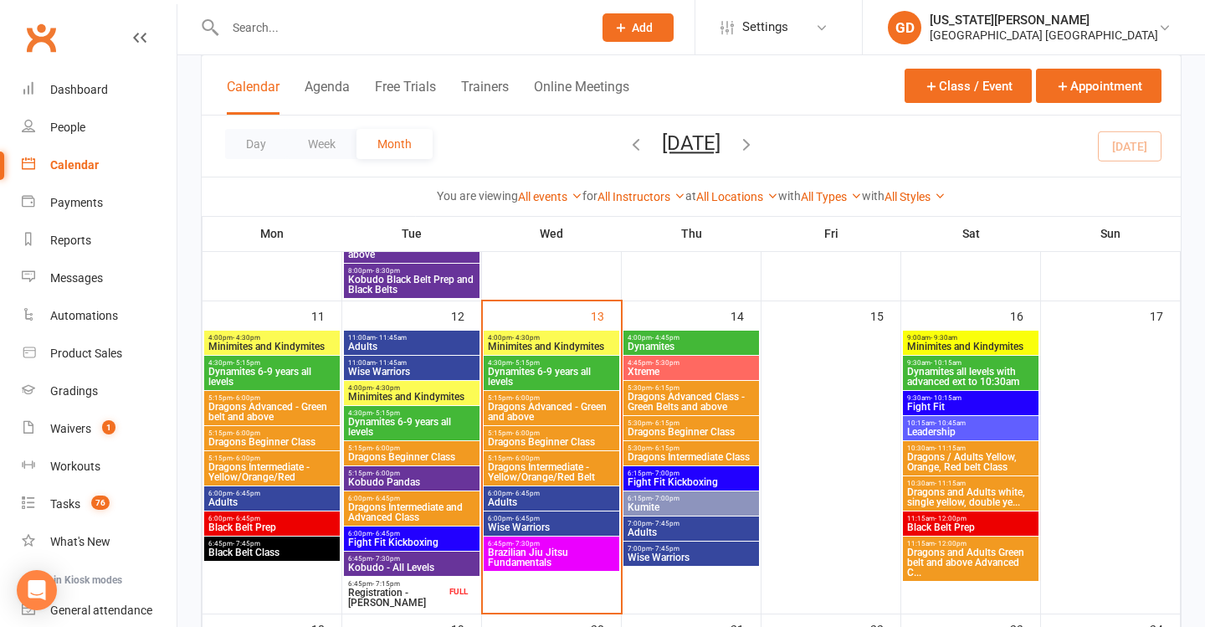 The height and width of the screenshot is (627, 1205). I want to click on th: Tue, so click(412, 233).